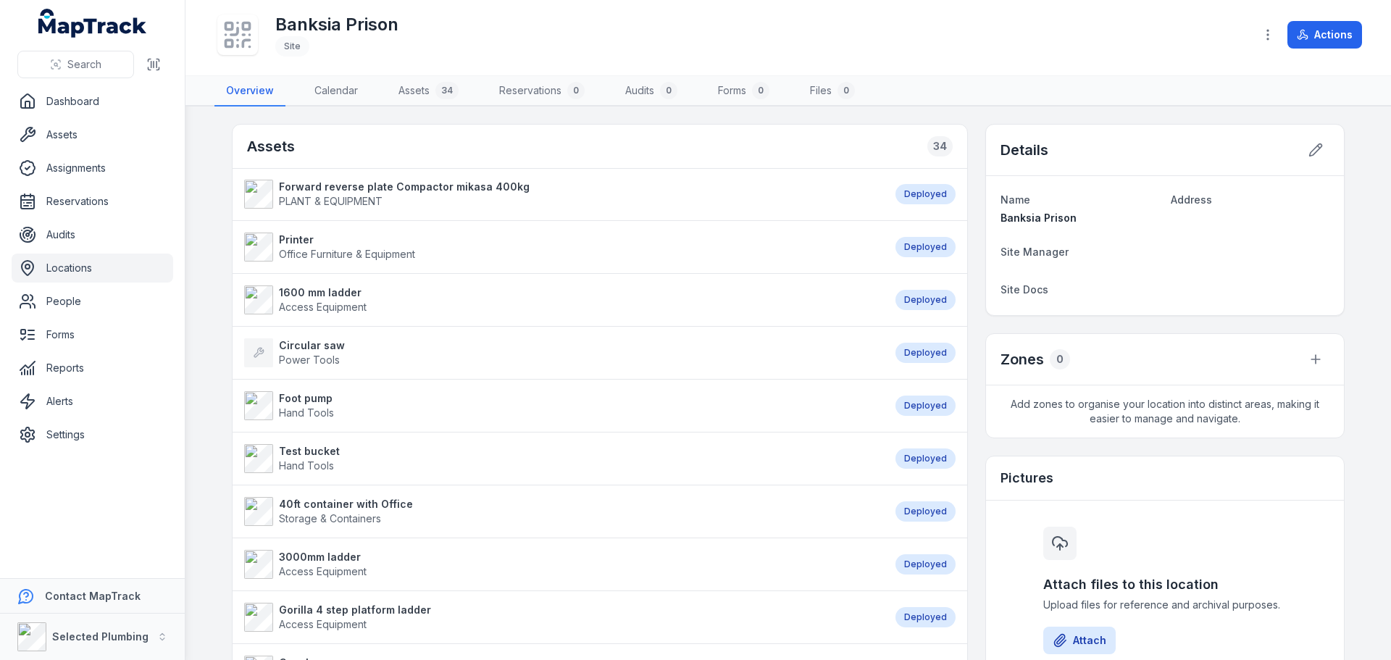 The height and width of the screenshot is (660, 1391). I want to click on span: Storage & Containers, so click(330, 518).